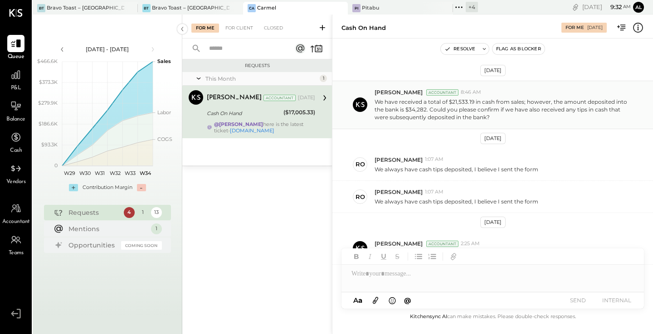 This screenshot has width=653, height=334. What do you see at coordinates (453, 256) in the screenshot?
I see `button: Add URL` at bounding box center [453, 256].